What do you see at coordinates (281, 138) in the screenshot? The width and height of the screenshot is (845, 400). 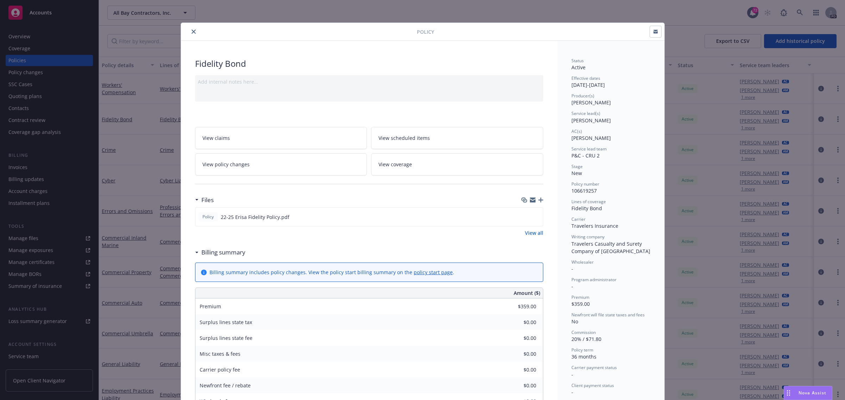 I see `a: View claims` at bounding box center [281, 138].